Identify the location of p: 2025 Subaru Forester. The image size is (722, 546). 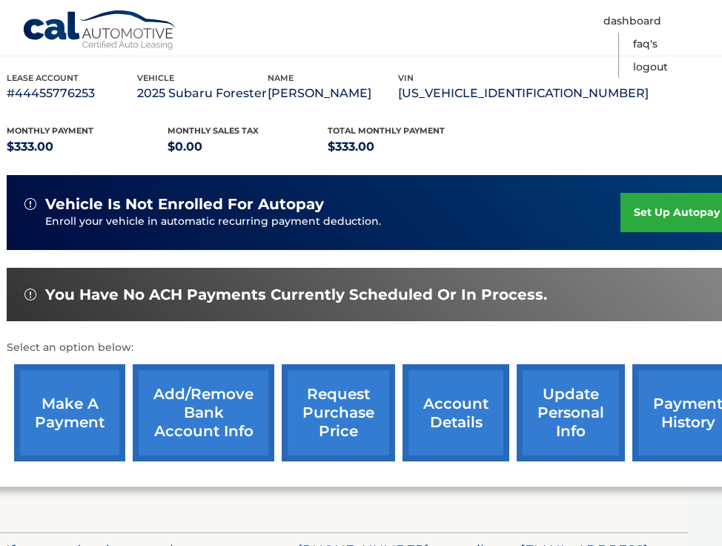
(202, 93).